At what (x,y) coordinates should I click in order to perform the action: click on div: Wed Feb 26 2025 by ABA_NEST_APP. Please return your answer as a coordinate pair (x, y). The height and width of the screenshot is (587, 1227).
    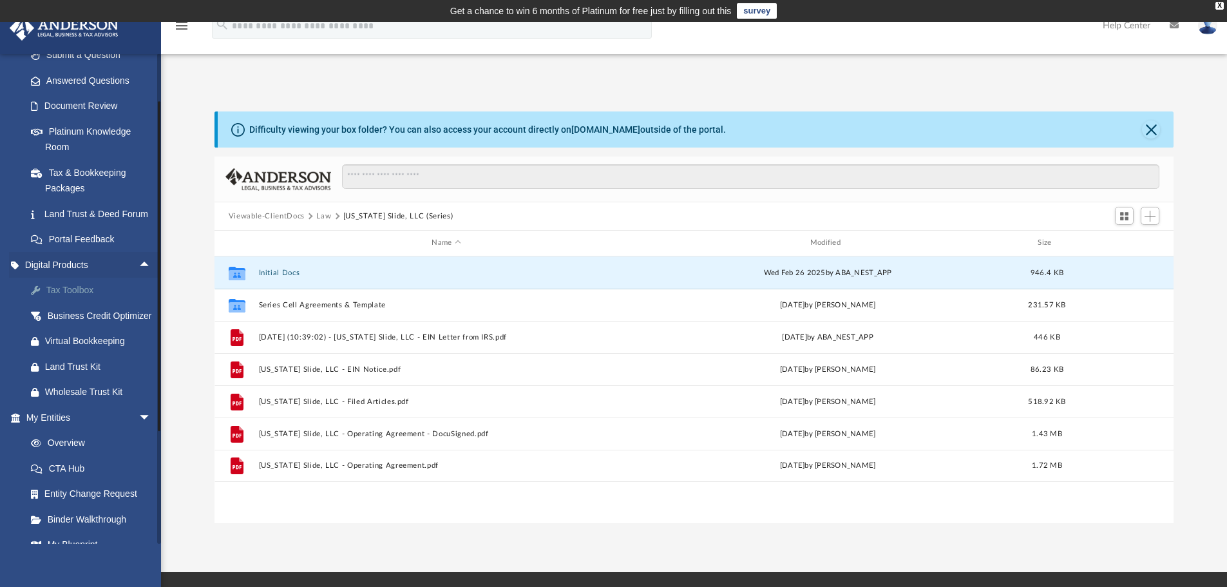
    Looking at the image, I should click on (827, 272).